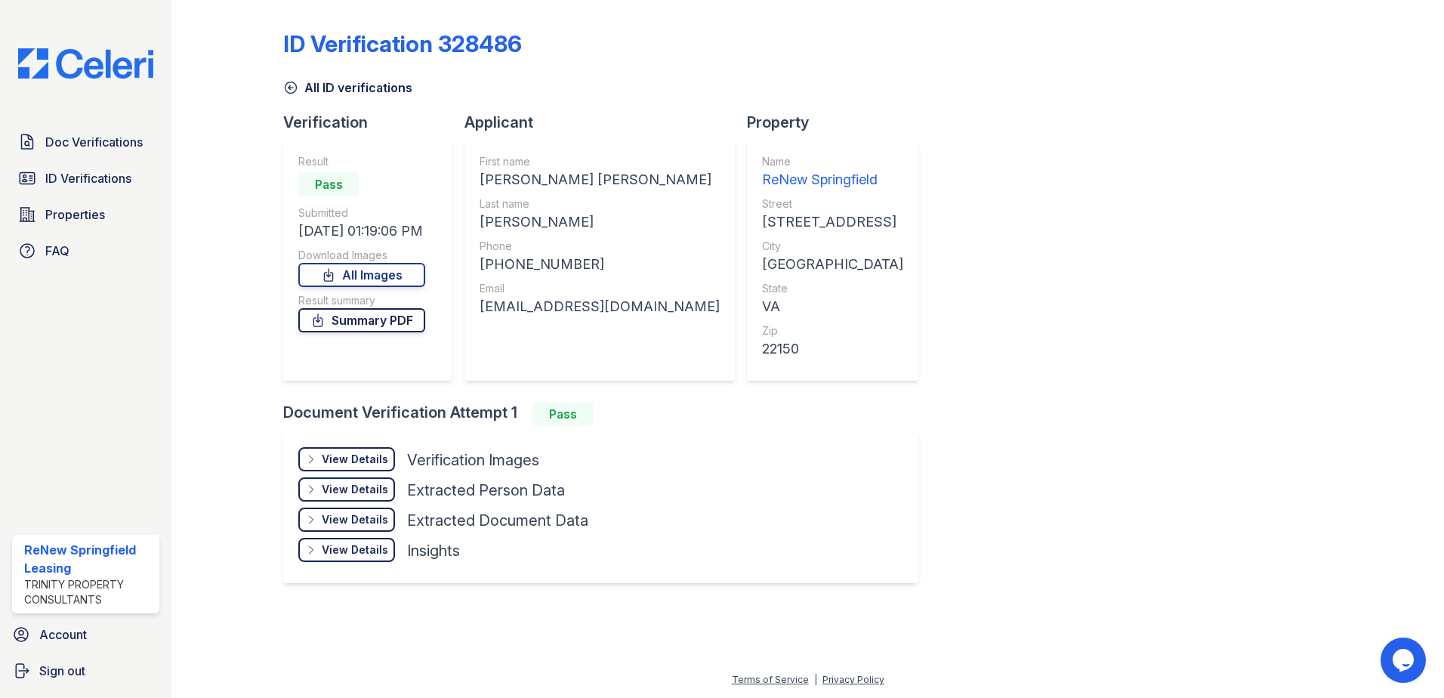 This screenshot has width=1444, height=698. Describe the element at coordinates (362, 162) in the screenshot. I see `div: Result` at that location.